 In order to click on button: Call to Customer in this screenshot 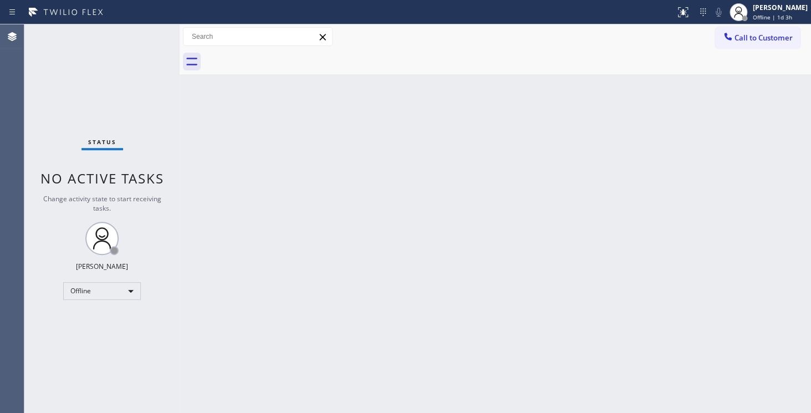, I will do `click(758, 38)`.